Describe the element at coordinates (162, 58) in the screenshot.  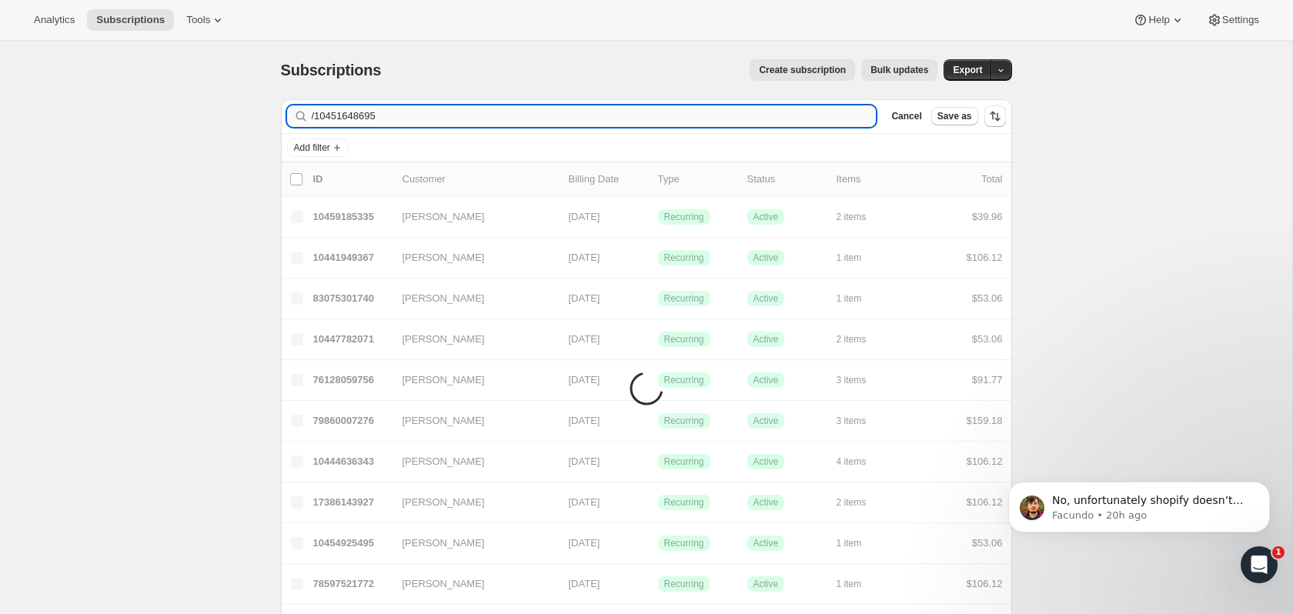
I see `span: No, unfortunately shopify doesn’t give that information` at that location.